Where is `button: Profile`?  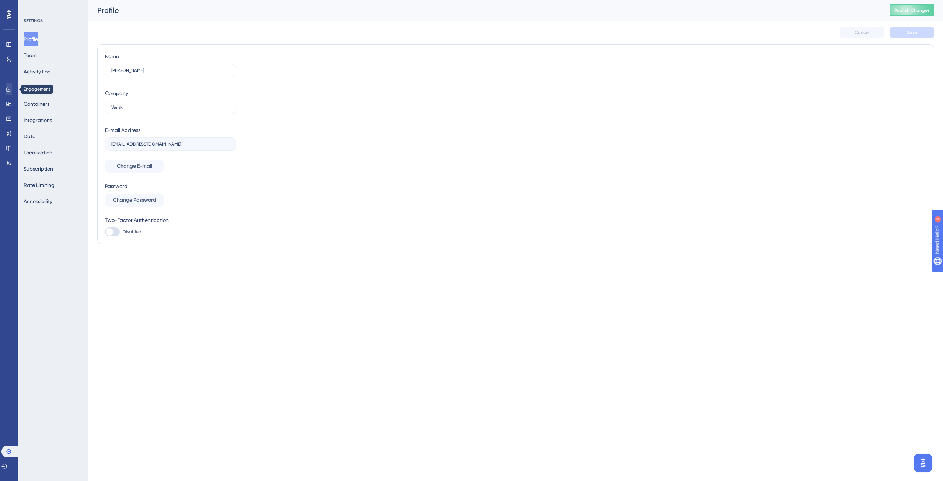
button: Profile is located at coordinates (31, 39).